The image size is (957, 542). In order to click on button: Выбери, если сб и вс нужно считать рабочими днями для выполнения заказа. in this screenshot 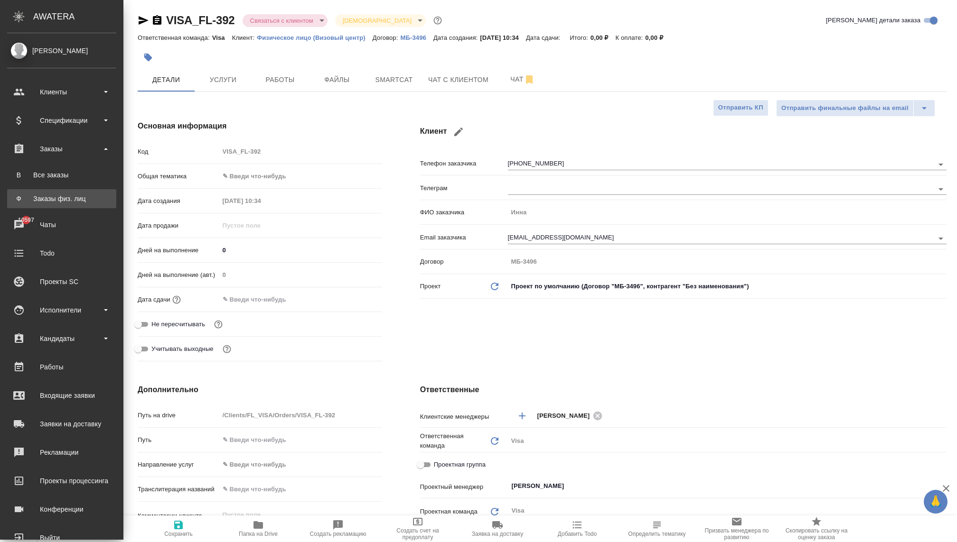, I will do `click(227, 349)`.